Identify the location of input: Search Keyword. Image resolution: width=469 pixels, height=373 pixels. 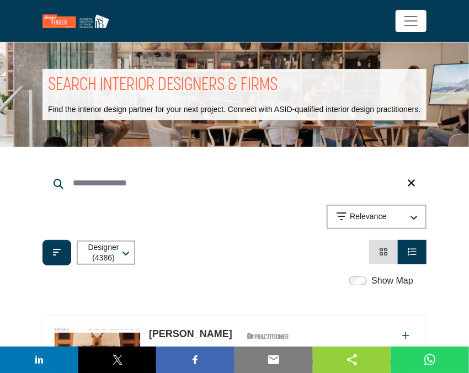
(235, 183).